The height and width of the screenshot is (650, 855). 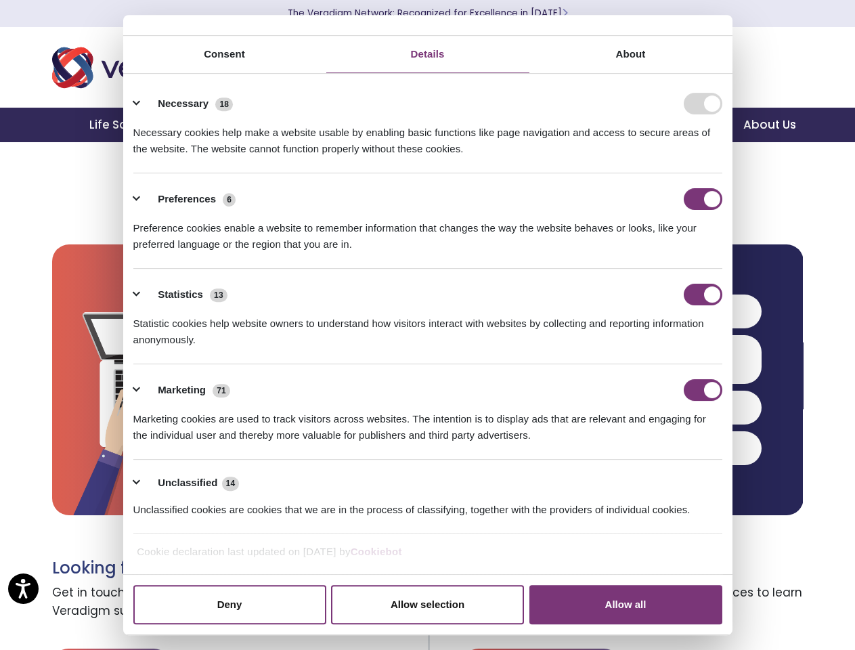 What do you see at coordinates (235, 568) in the screenshot?
I see `h3: Looking for support?` at bounding box center [235, 568].